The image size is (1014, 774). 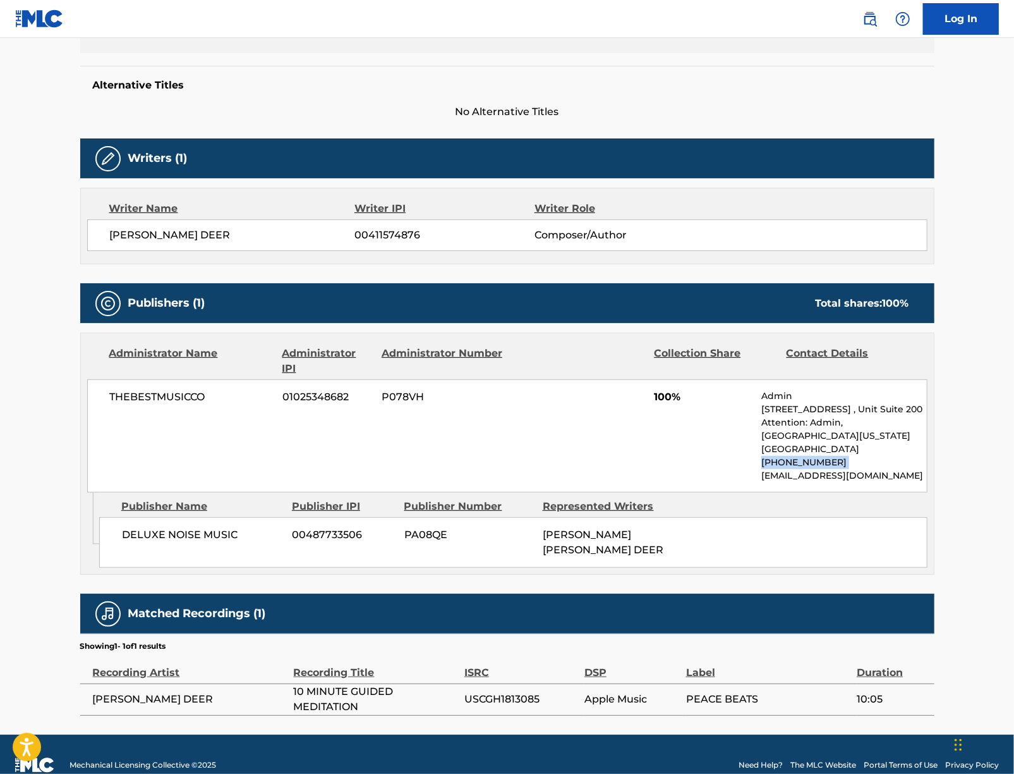 What do you see at coordinates (703, 397) in the screenshot?
I see `span: 100%` at bounding box center [703, 397].